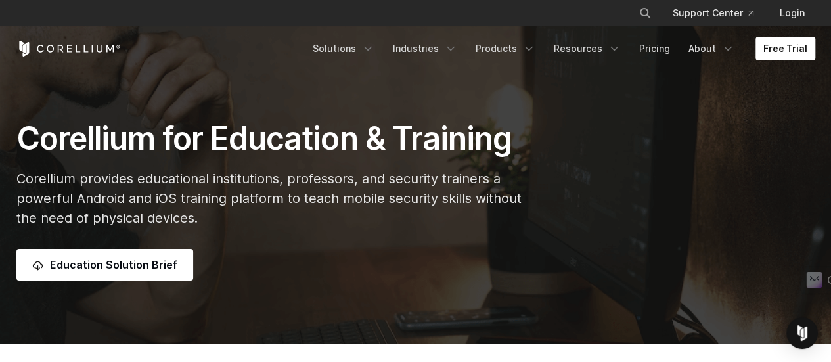  What do you see at coordinates (802, 333) in the screenshot?
I see `div: Open Intercom Messenger` at bounding box center [802, 333].